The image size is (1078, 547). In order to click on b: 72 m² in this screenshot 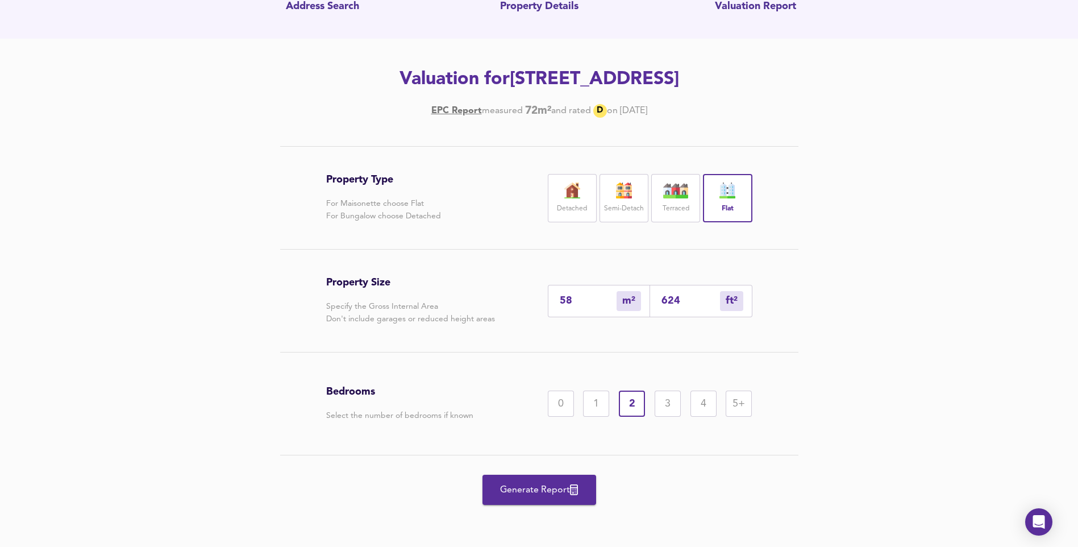, I will do `click(538, 111)`.